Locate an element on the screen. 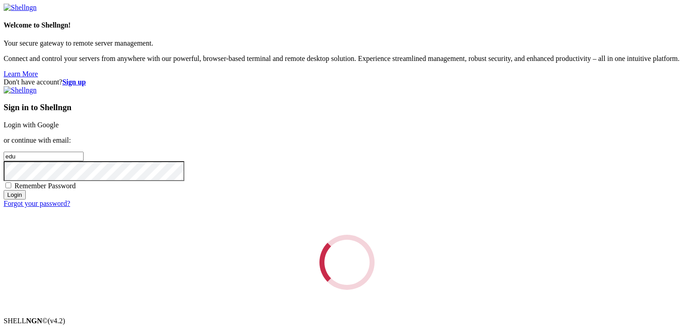  strong: Sign up is located at coordinates (74, 82).